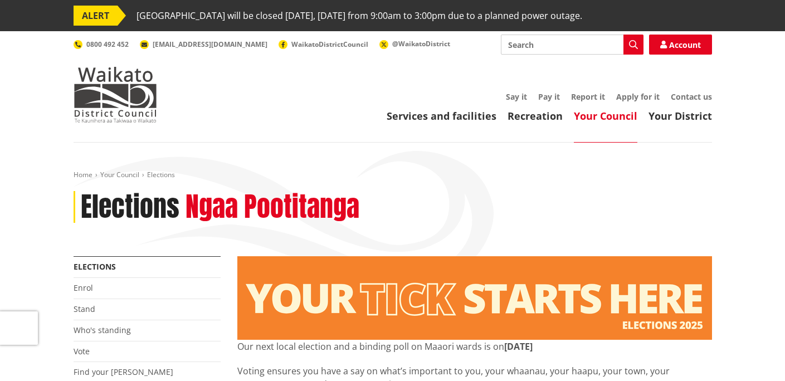 The height and width of the screenshot is (381, 785). What do you see at coordinates (84, 309) in the screenshot?
I see `a: Stand` at bounding box center [84, 309].